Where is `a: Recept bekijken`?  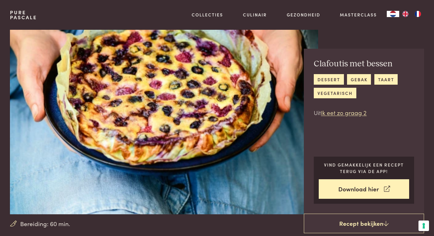
a: Recept bekijken is located at coordinates (364, 224).